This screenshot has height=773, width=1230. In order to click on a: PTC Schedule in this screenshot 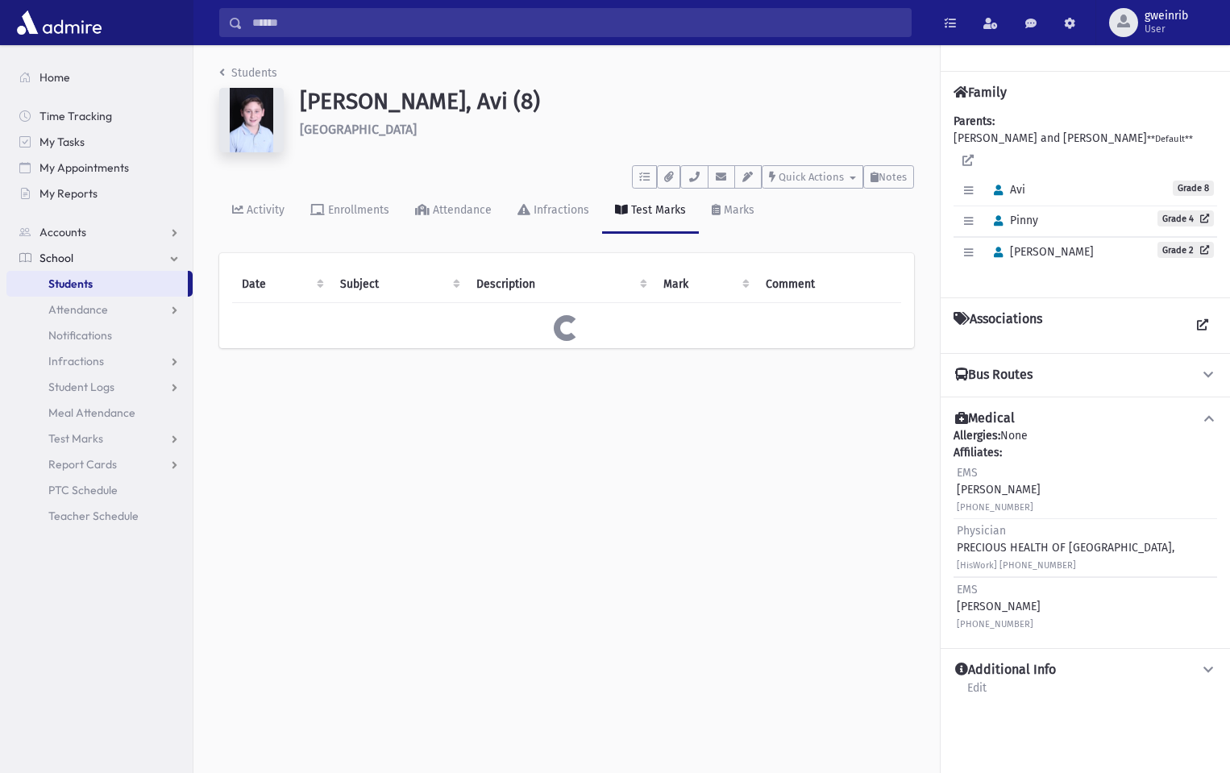, I will do `click(99, 490)`.